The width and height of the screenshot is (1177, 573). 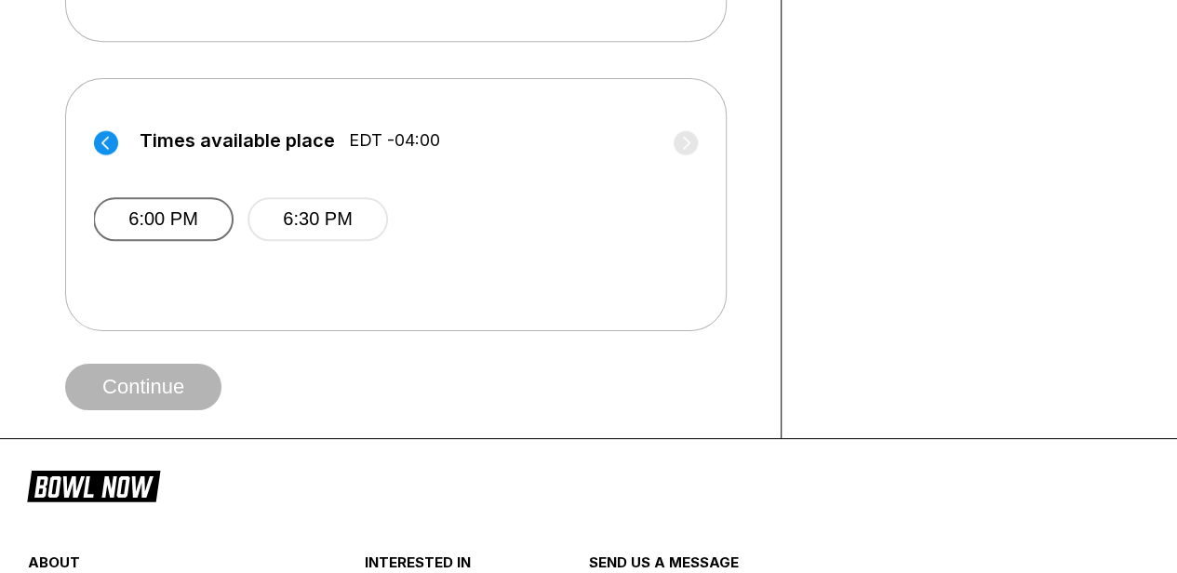 I want to click on button: 6:00 PM, so click(x=163, y=219).